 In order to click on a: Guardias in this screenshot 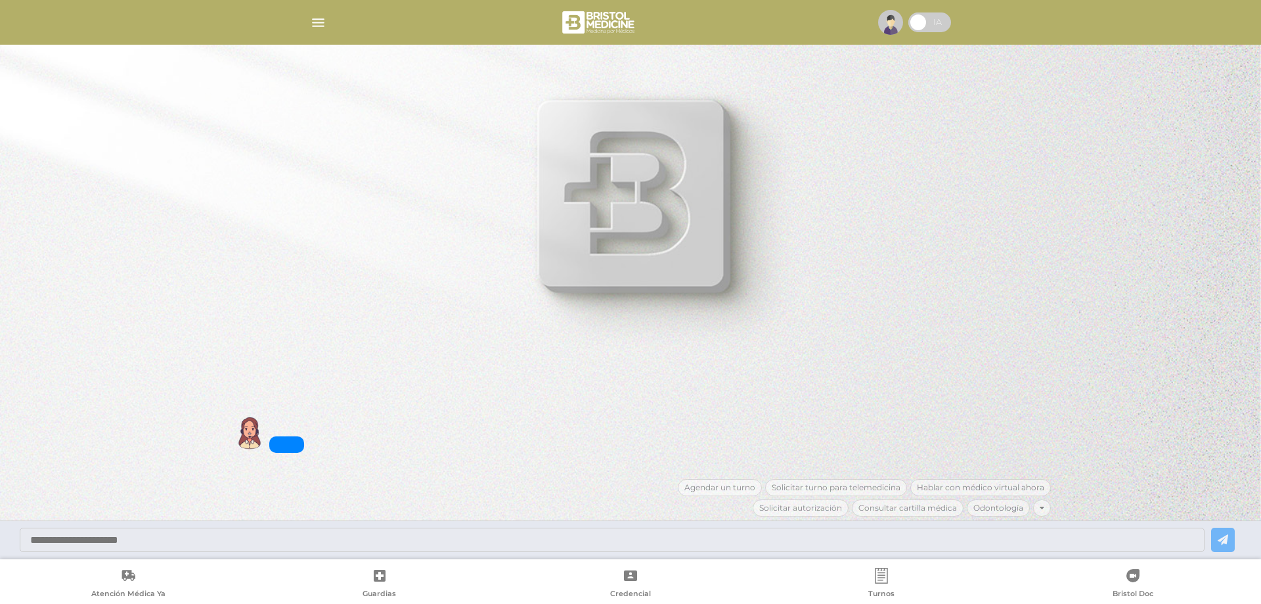, I will do `click(379, 584)`.